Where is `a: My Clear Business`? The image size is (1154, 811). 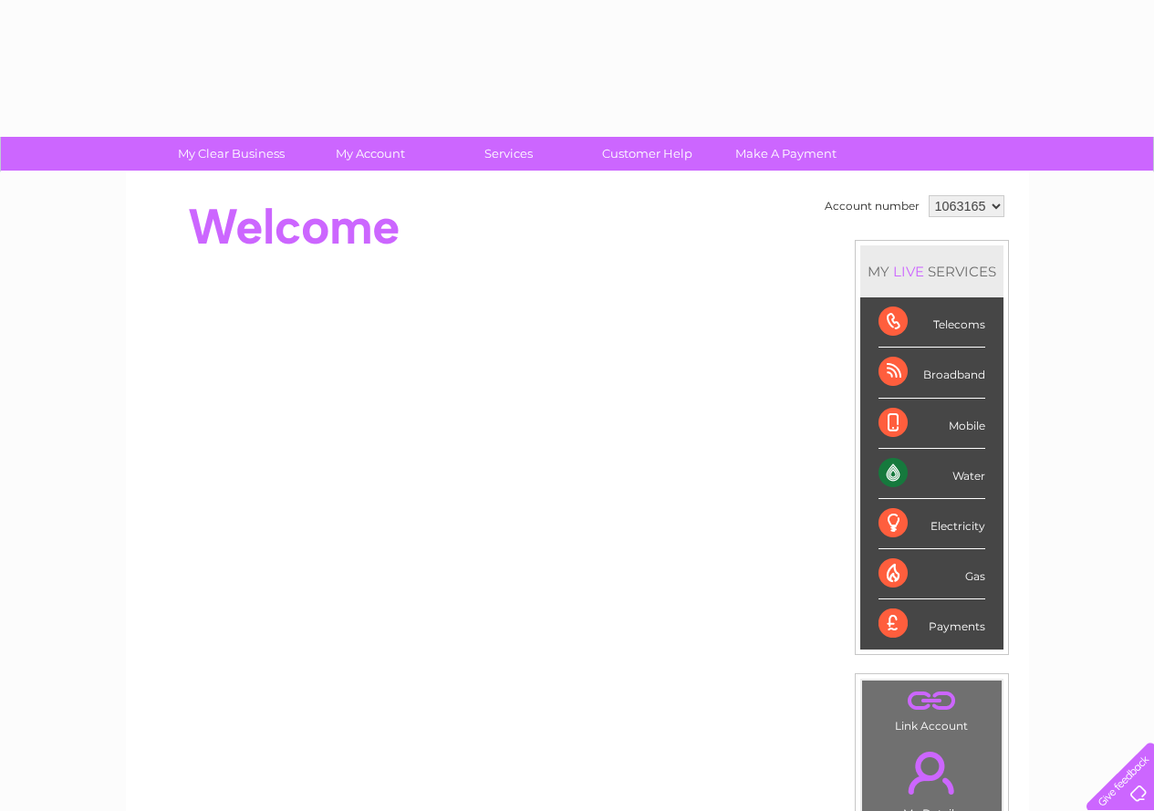
a: My Clear Business is located at coordinates (231, 153).